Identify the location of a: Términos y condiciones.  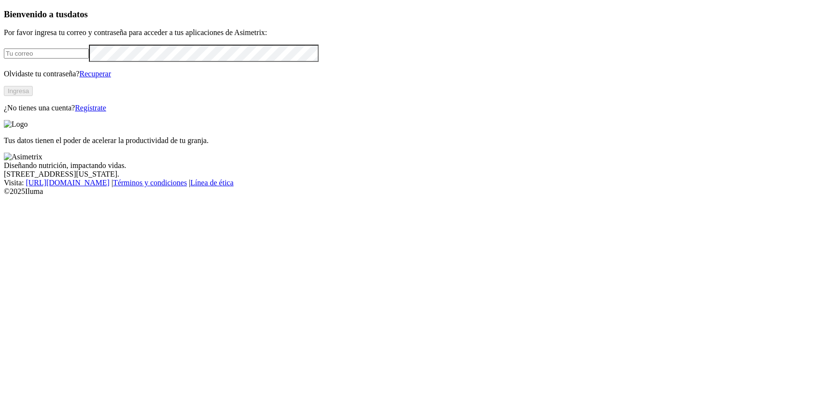
(150, 183).